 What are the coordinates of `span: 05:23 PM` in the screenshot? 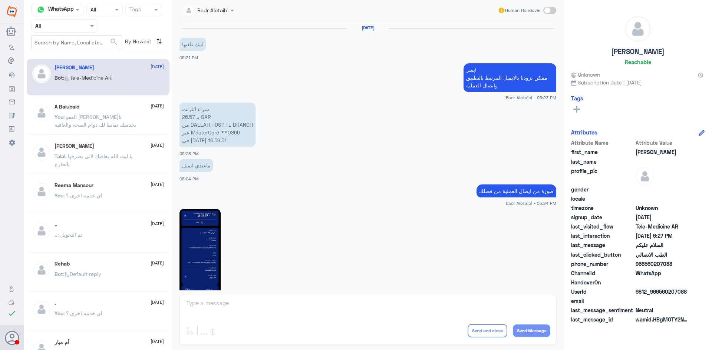 It's located at (189, 153).